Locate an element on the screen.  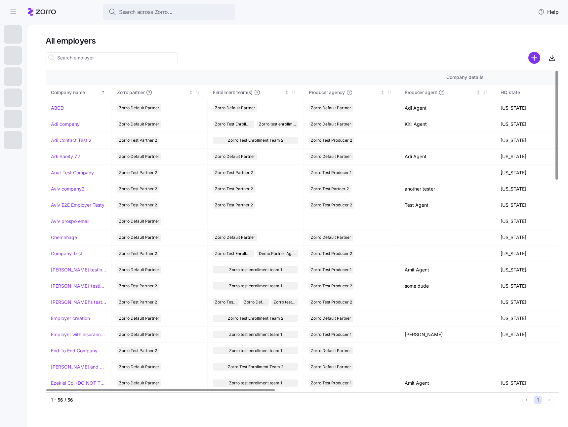
a: Aviv prospo email is located at coordinates (70, 221).